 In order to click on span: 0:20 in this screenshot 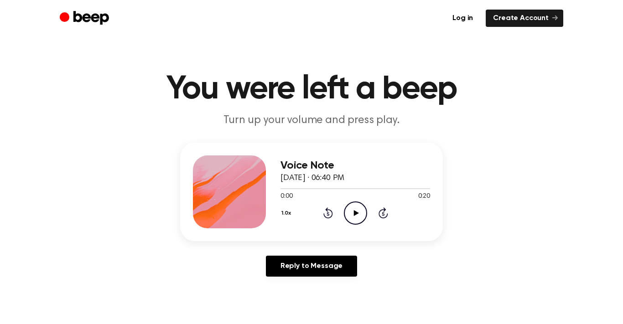, I will do `click(424, 197)`.